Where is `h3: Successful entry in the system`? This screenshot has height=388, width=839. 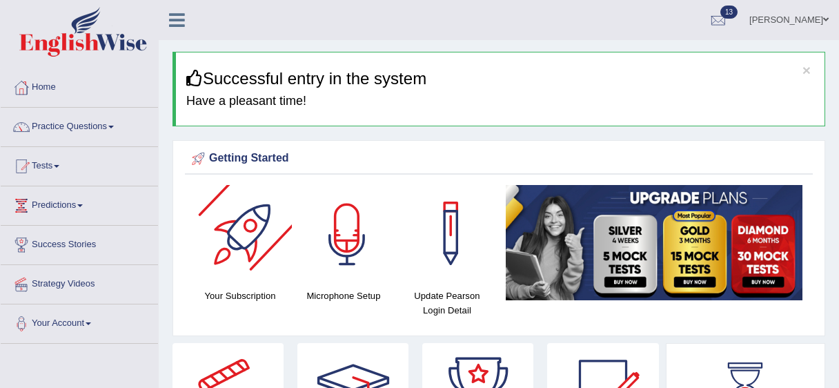
h3: Successful entry in the system is located at coordinates (500, 79).